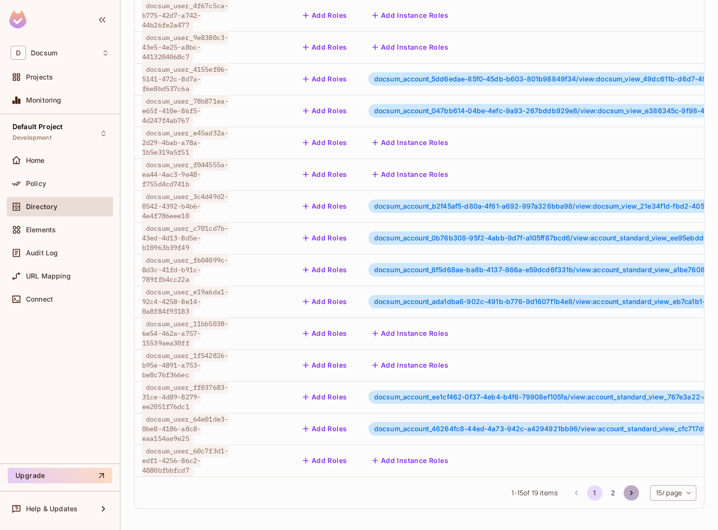  Describe the element at coordinates (41, 230) in the screenshot. I see `span: Elements` at that location.